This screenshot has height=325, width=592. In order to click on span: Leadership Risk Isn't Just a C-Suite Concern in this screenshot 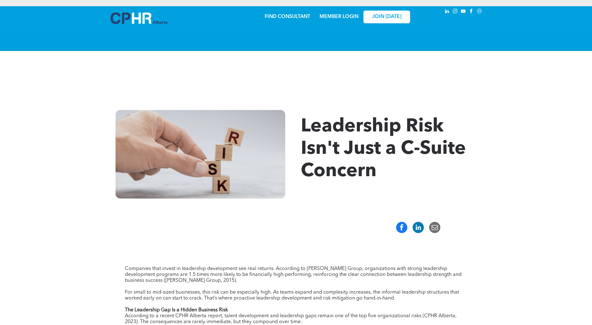, I will do `click(383, 149)`.